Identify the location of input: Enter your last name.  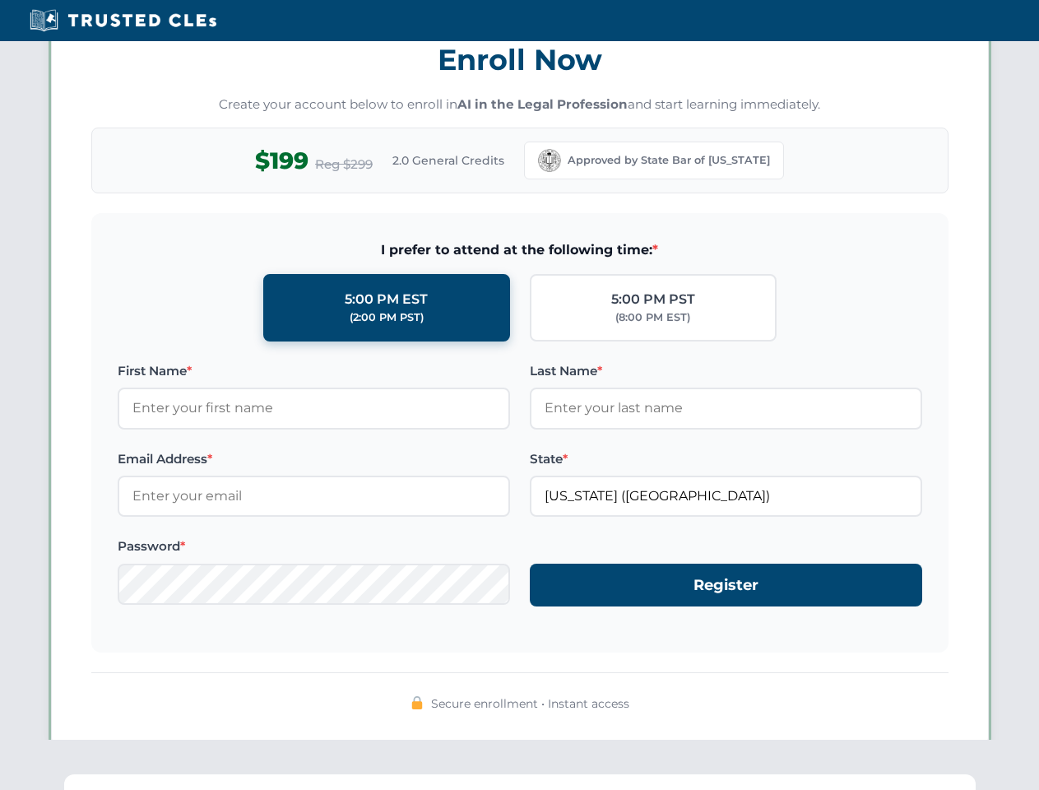
(726, 408).